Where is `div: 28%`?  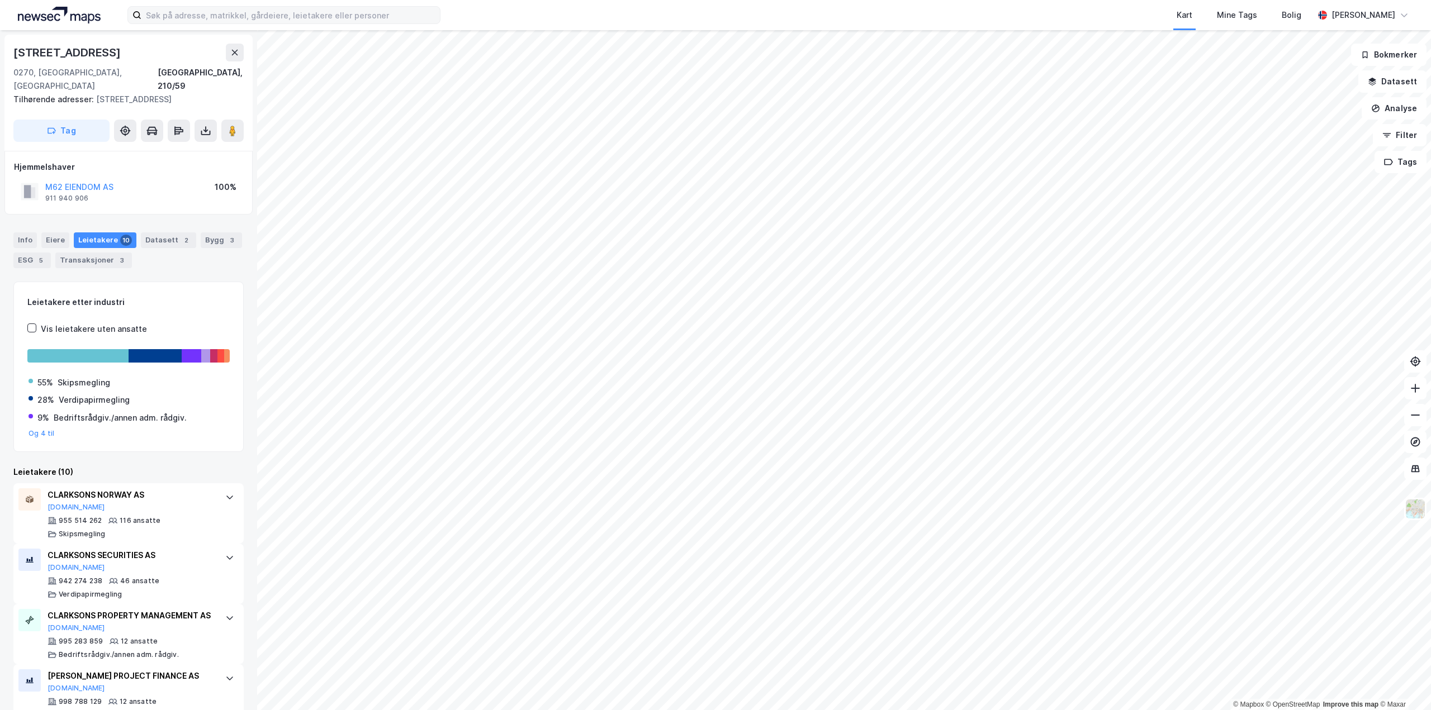 div: 28% is located at coordinates (46, 400).